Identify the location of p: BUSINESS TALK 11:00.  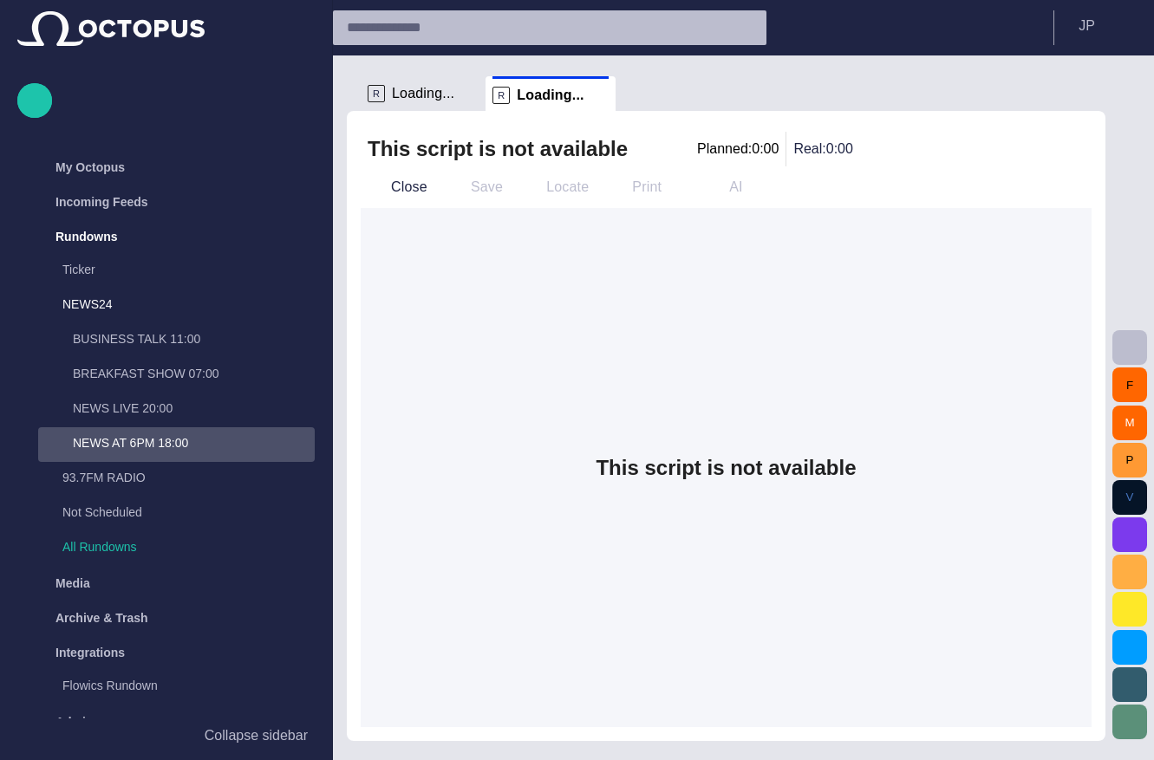
(193, 339).